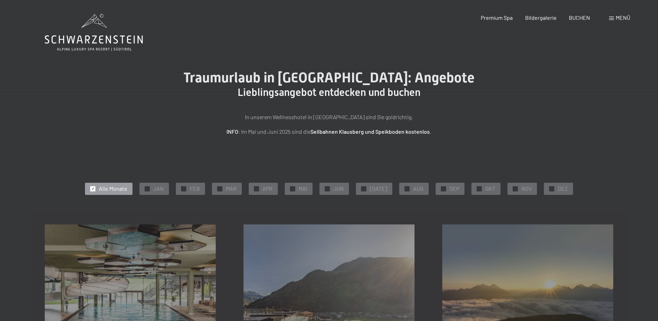  I want to click on span: NOV, so click(527, 188).